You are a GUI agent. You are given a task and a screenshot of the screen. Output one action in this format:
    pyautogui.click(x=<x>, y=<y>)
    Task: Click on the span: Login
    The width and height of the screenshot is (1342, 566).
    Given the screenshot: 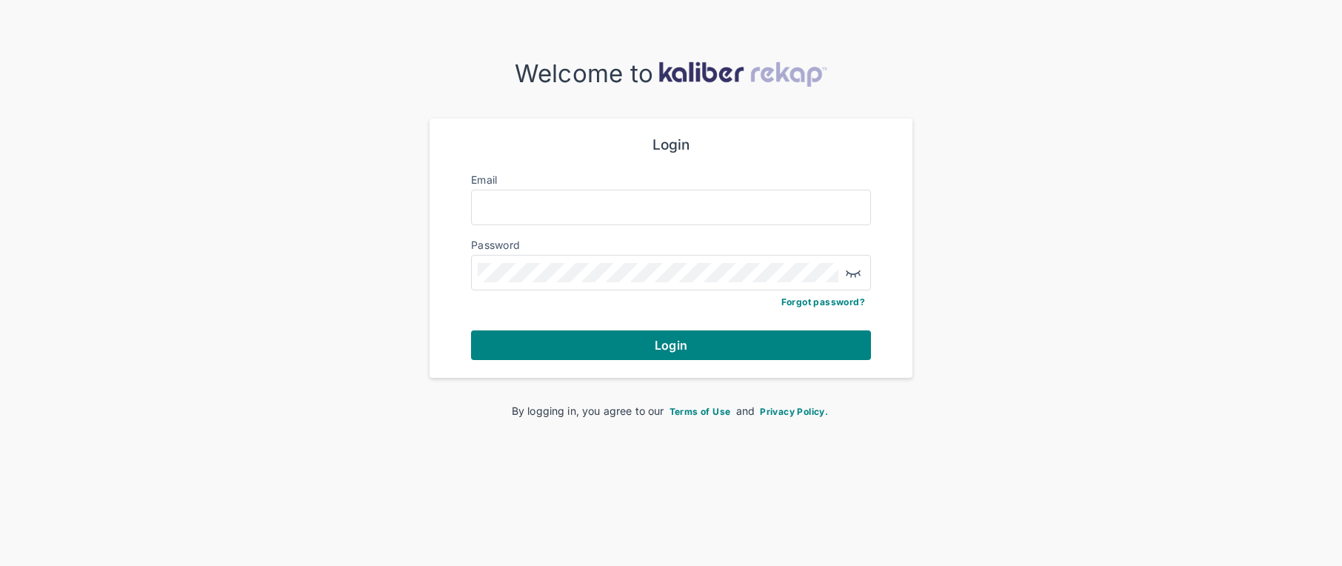 What is the action you would take?
    pyautogui.click(x=671, y=345)
    